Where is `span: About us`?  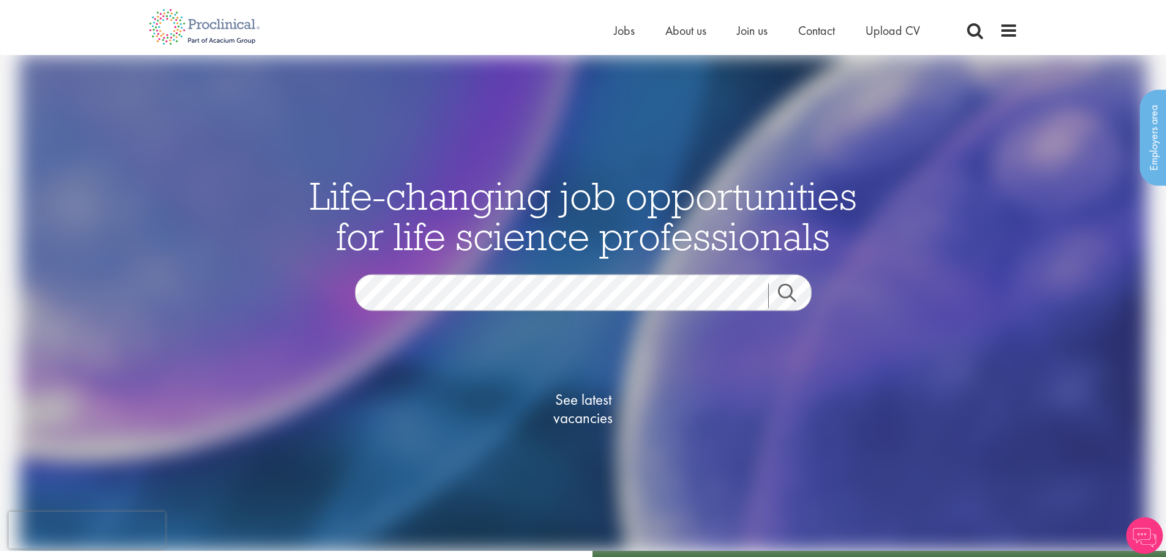 span: About us is located at coordinates (685, 31).